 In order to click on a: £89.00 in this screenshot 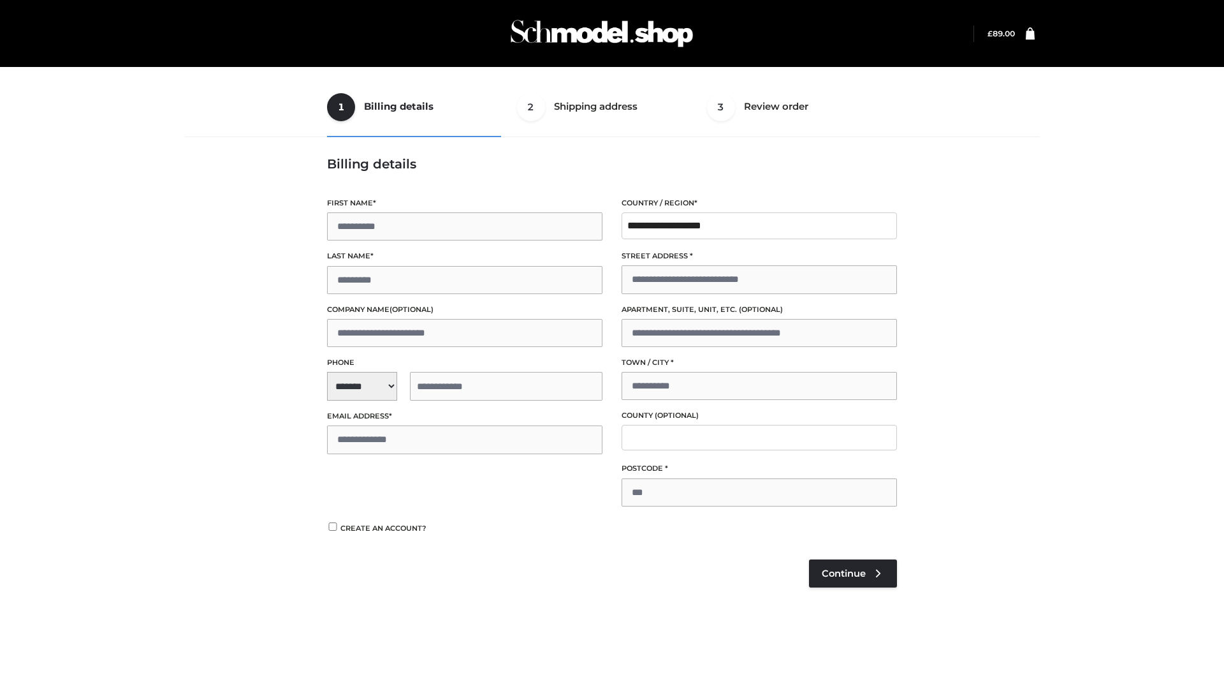, I will do `click(1001, 33)`.